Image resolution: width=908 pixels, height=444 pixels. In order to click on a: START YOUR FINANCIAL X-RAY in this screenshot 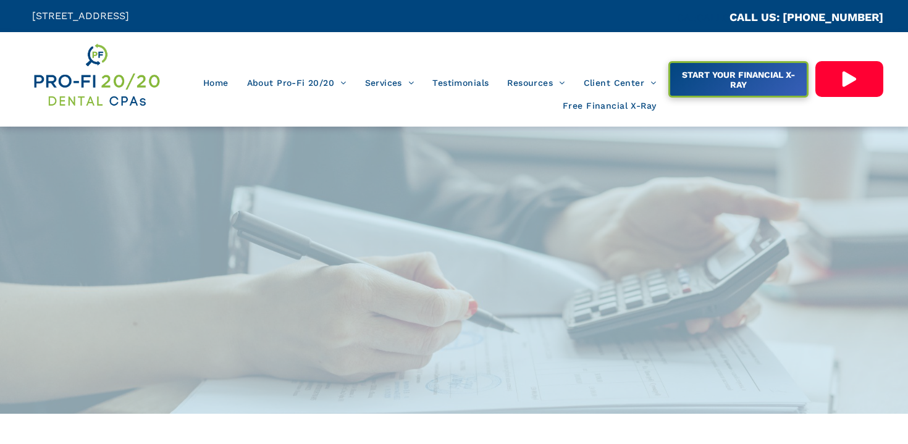, I will do `click(738, 79)`.